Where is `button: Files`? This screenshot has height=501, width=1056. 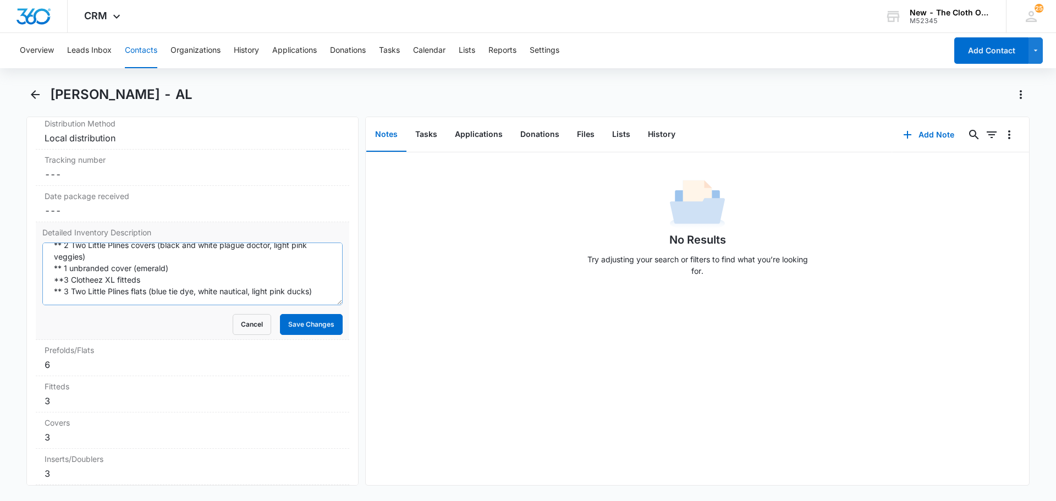 button: Files is located at coordinates (586, 135).